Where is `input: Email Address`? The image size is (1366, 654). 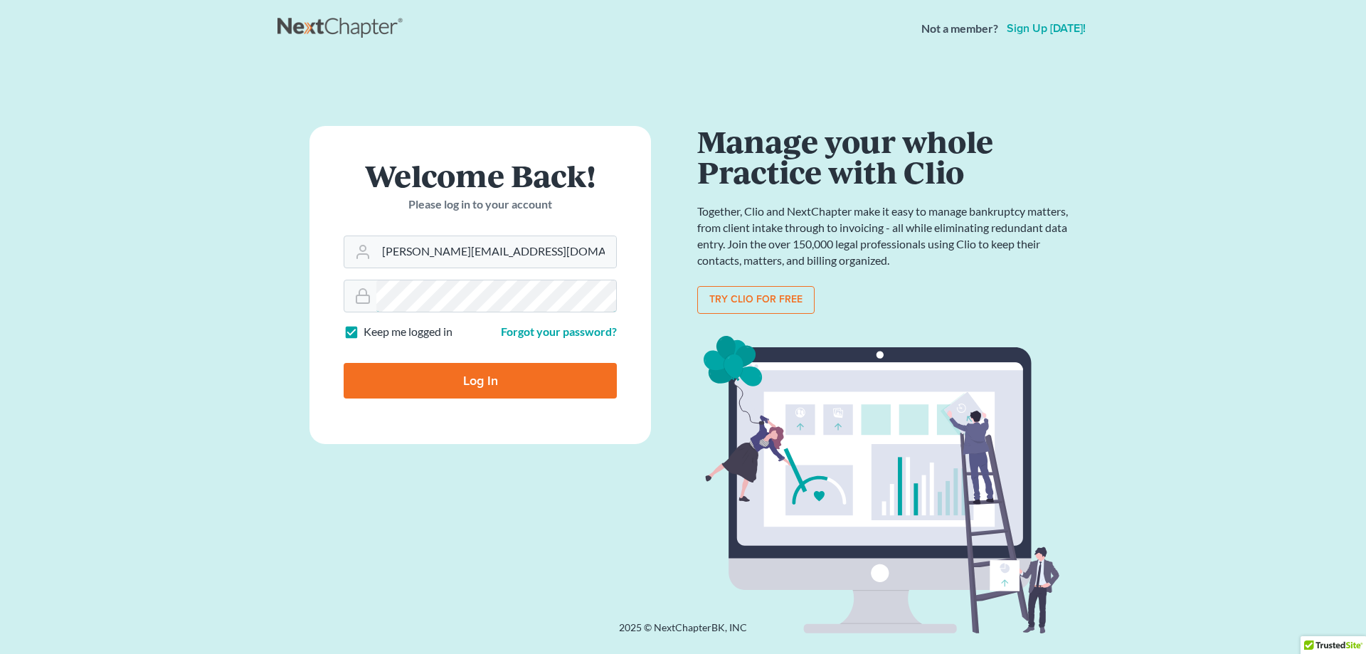 input: Email Address is located at coordinates (496, 252).